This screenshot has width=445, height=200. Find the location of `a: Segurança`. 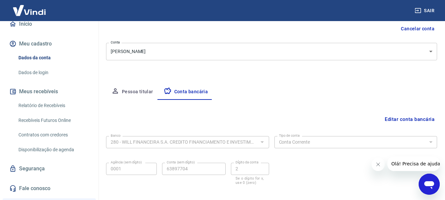

a: Segurança is located at coordinates (49, 169).